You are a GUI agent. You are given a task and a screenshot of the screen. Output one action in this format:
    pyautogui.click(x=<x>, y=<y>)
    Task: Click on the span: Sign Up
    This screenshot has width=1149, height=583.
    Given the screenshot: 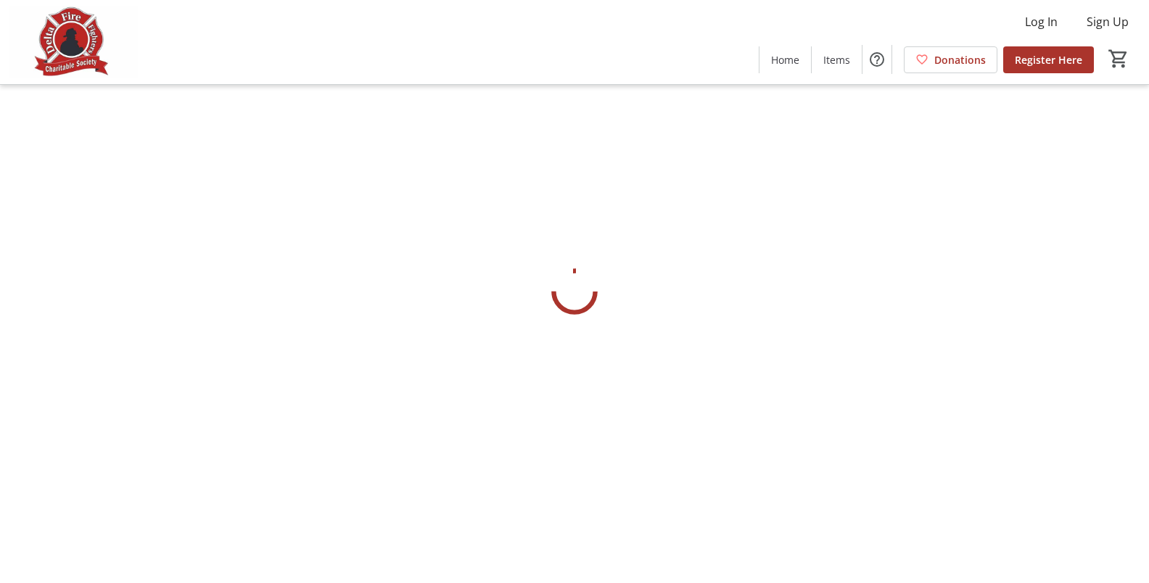 What is the action you would take?
    pyautogui.click(x=1108, y=22)
    